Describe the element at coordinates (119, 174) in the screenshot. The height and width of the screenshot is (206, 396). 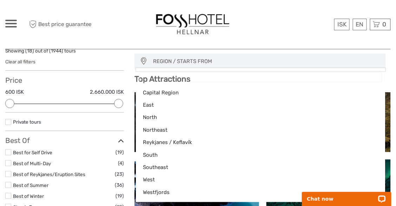
I see `span: (23)` at that location.